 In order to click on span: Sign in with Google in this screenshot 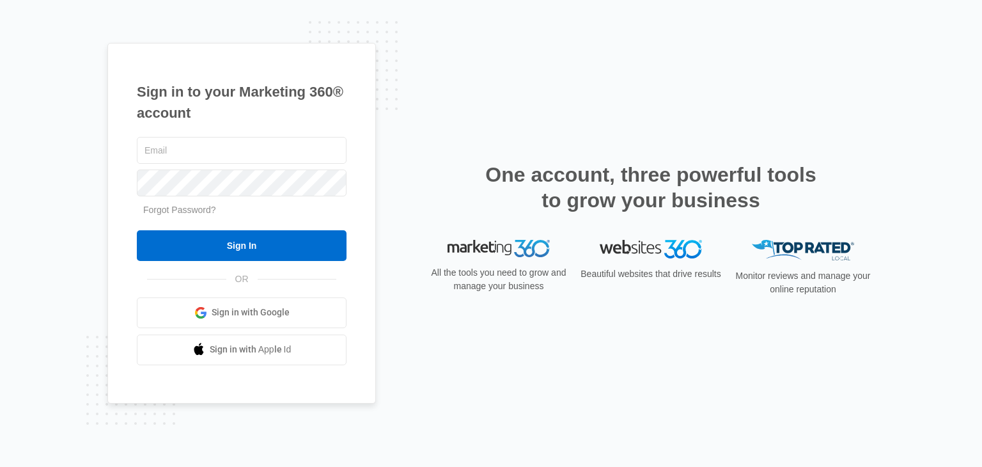, I will do `click(251, 312)`.